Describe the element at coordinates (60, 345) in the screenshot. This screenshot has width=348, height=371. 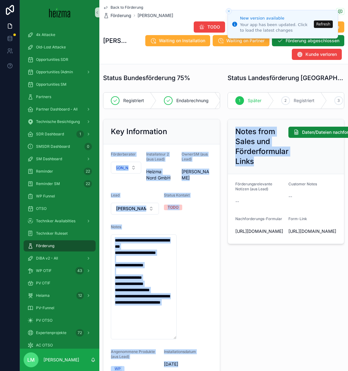
I see `a: AC OTSO` at that location.